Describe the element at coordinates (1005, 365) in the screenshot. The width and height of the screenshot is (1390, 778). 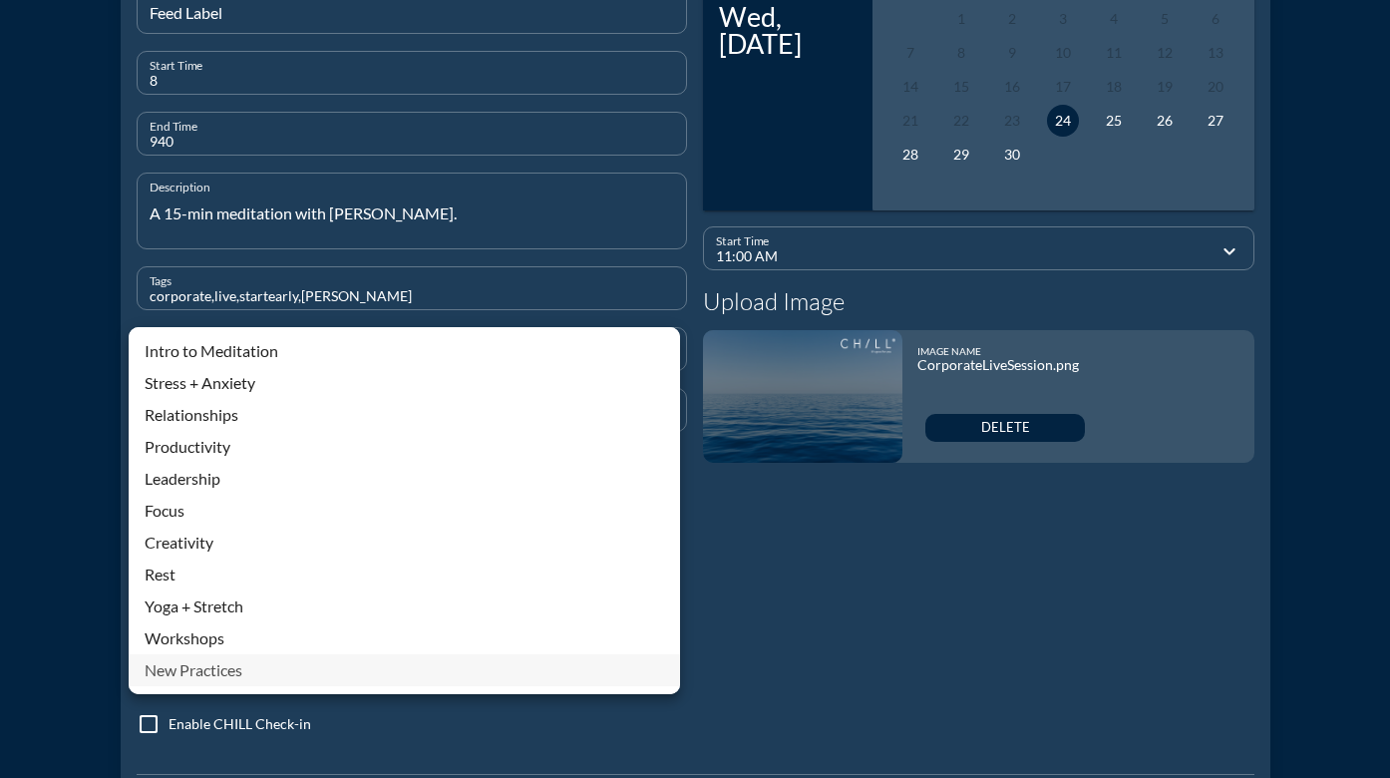
I see `div: CorporateLiveSession.png` at that location.